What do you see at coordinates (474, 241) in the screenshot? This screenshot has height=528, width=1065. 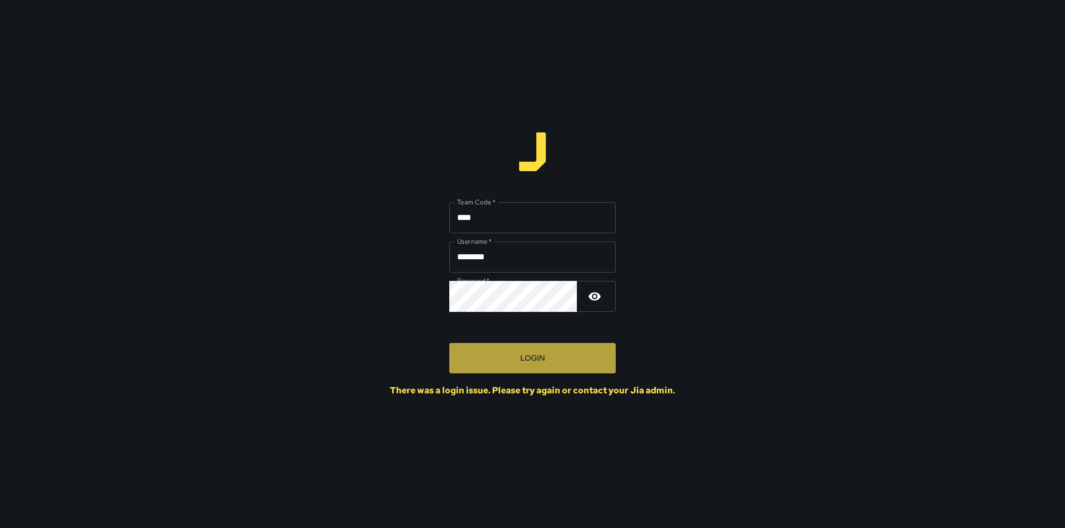 I see `label: Username` at bounding box center [474, 241].